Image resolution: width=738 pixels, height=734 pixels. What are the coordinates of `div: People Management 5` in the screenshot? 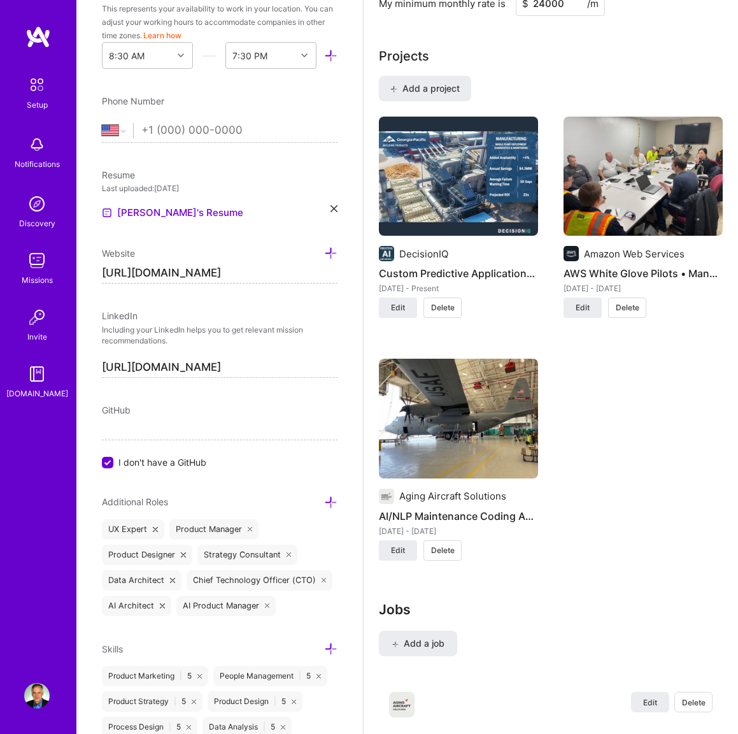 It's located at (270, 676).